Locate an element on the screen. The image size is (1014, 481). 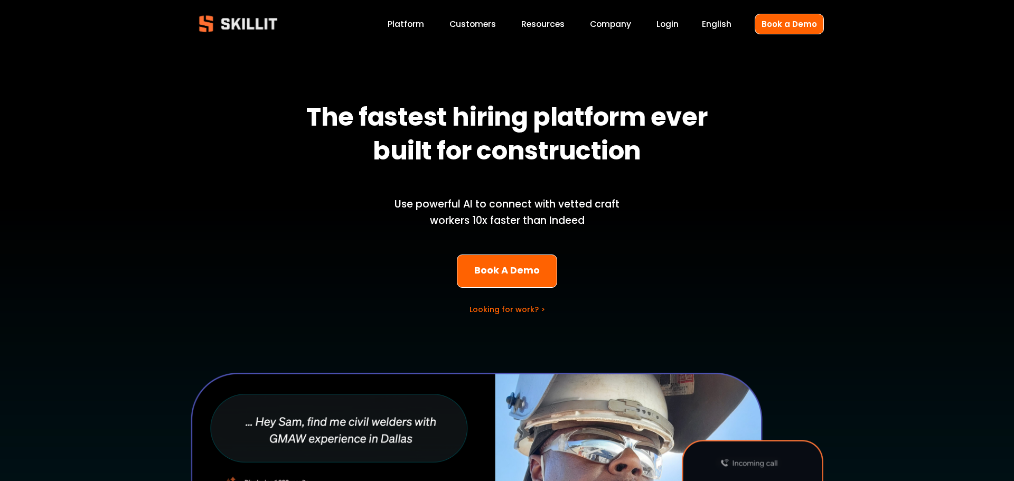
div: language picker is located at coordinates (717, 24).